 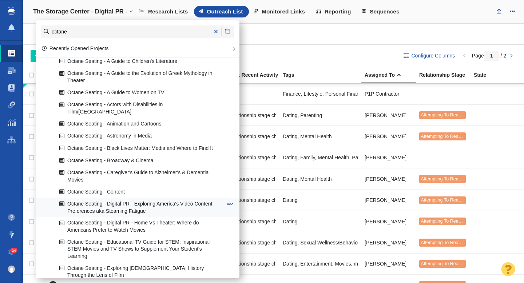 I want to click on input: Find a Project, so click(x=138, y=32).